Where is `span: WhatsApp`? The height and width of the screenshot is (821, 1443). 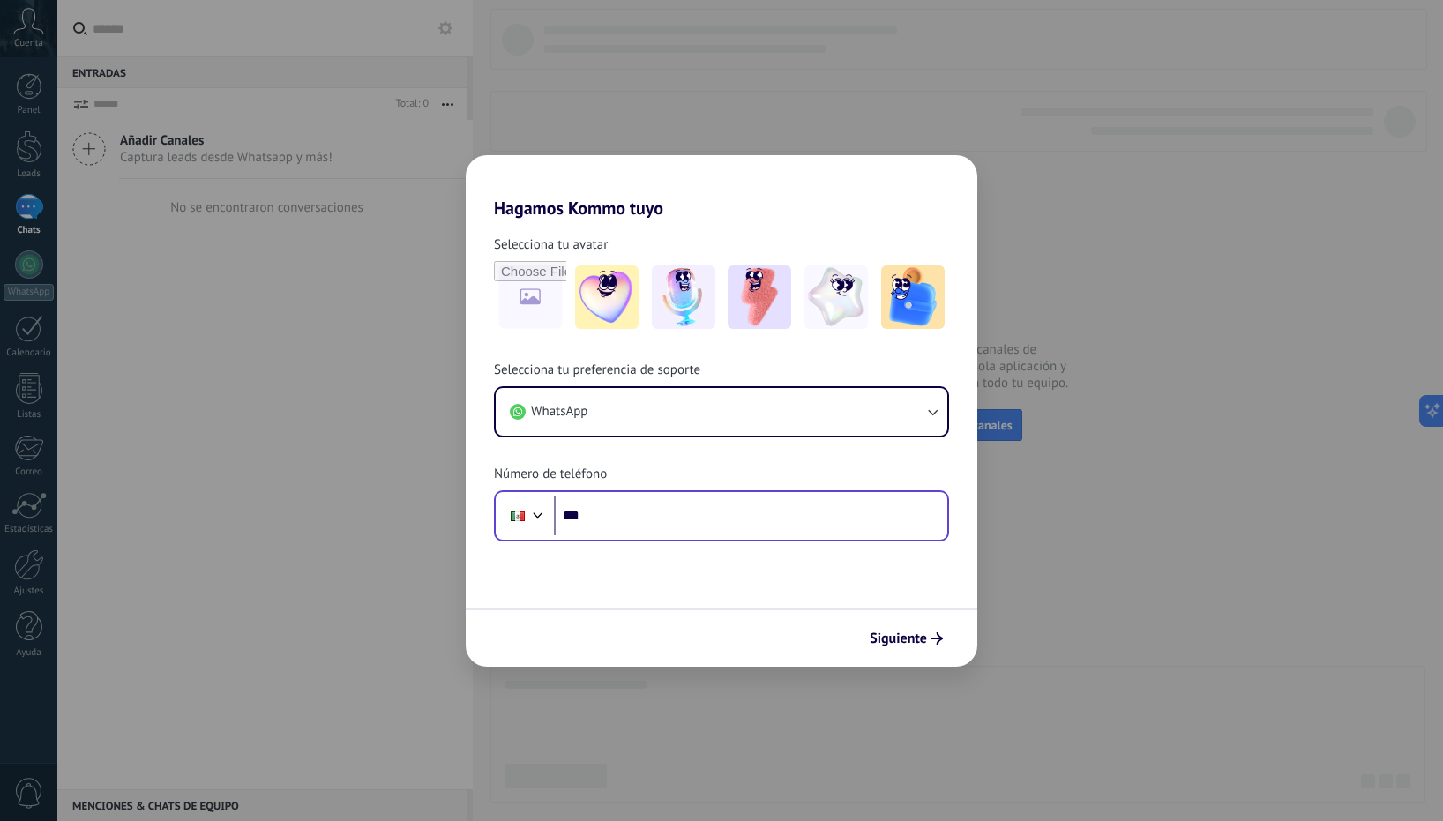
span: WhatsApp is located at coordinates (559, 412).